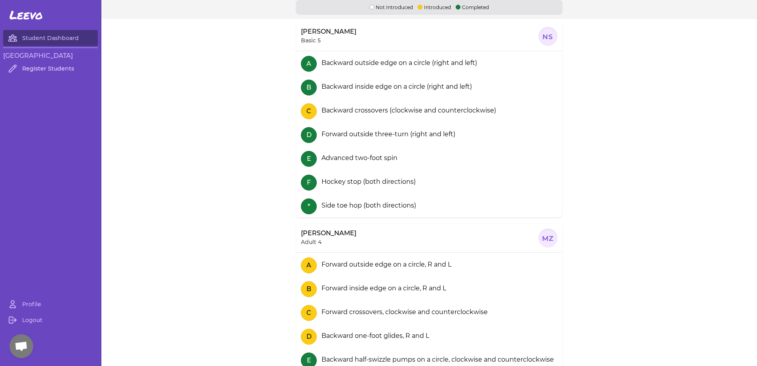 This screenshot has width=757, height=366. Describe the element at coordinates (434, 7) in the screenshot. I see `p: Introduced` at that location.